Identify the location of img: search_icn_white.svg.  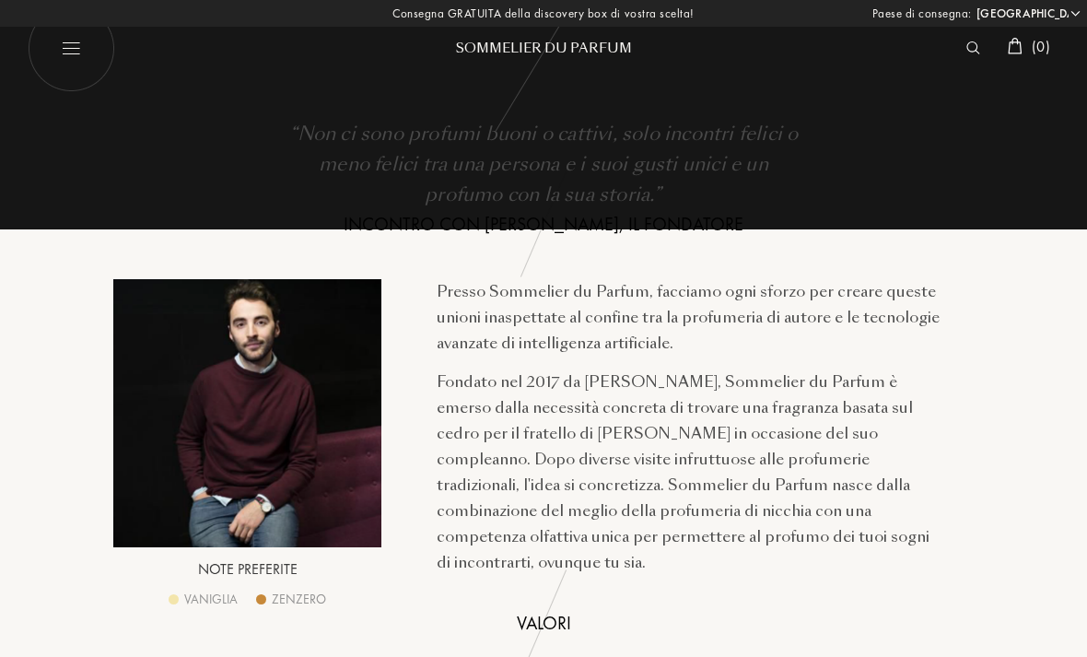
(973, 48).